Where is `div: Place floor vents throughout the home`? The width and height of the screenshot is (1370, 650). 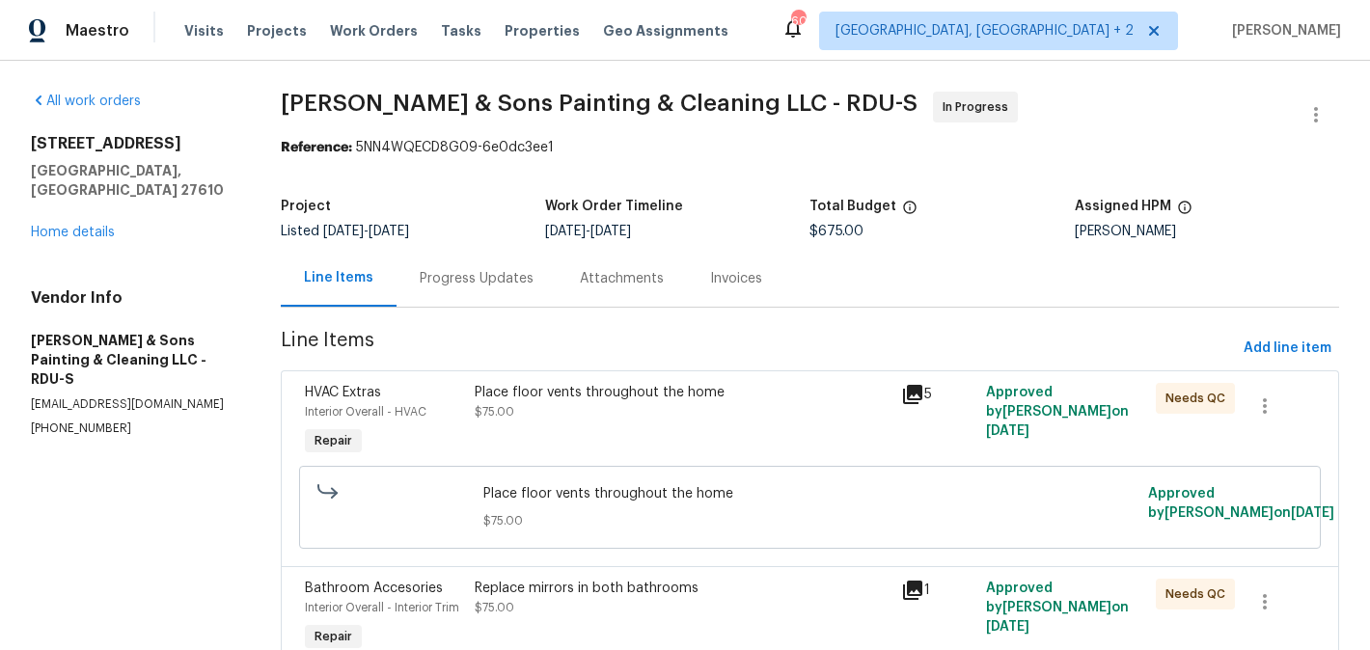 div: Place floor vents throughout the home is located at coordinates (681, 393).